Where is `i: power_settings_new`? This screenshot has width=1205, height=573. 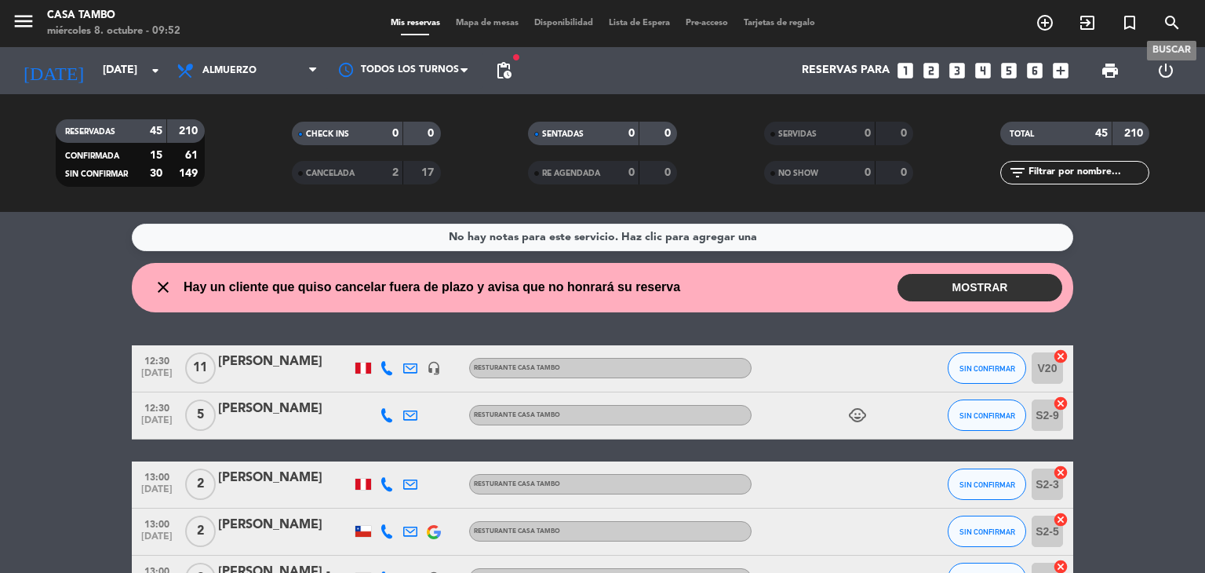
i: power_settings_new is located at coordinates (1165, 71).